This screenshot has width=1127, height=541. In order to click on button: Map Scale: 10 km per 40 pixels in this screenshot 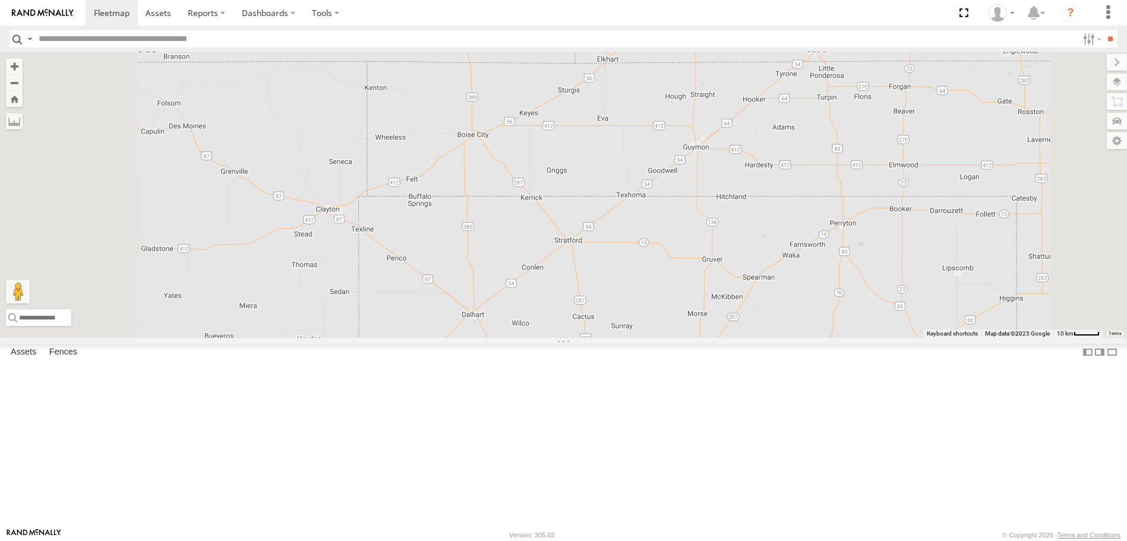, I will do `click(1078, 334)`.